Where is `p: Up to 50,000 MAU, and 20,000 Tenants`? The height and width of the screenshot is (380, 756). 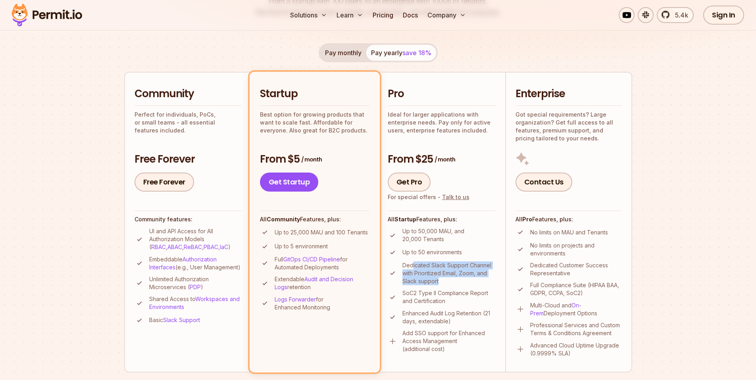 p: Up to 50,000 MAU, and 20,000 Tenants is located at coordinates (449, 235).